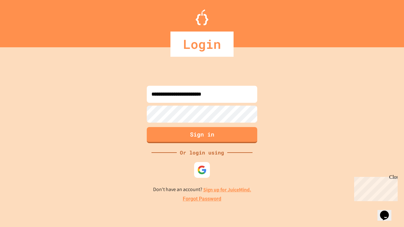  I want to click on img: Logo.svg, so click(202, 17).